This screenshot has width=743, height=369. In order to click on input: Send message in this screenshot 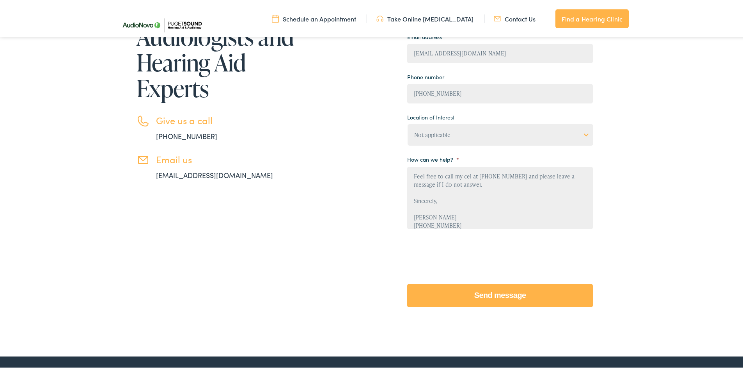, I will do `click(500, 294)`.